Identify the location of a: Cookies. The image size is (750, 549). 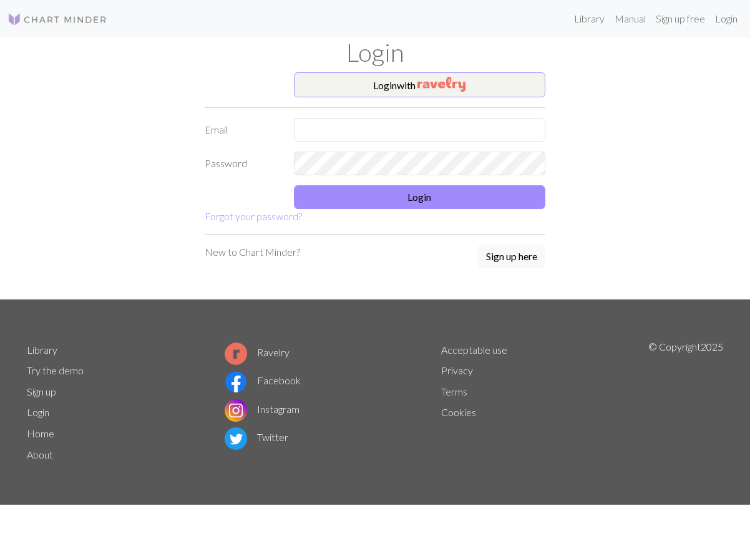
(458, 412).